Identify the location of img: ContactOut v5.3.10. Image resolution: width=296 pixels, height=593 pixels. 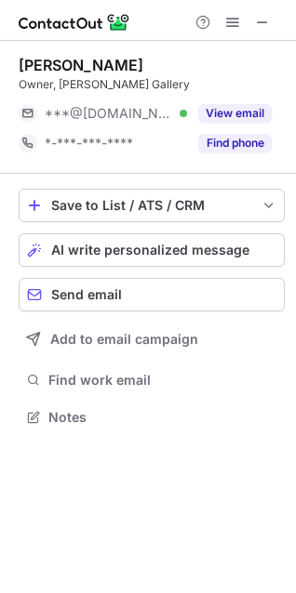
(74, 22).